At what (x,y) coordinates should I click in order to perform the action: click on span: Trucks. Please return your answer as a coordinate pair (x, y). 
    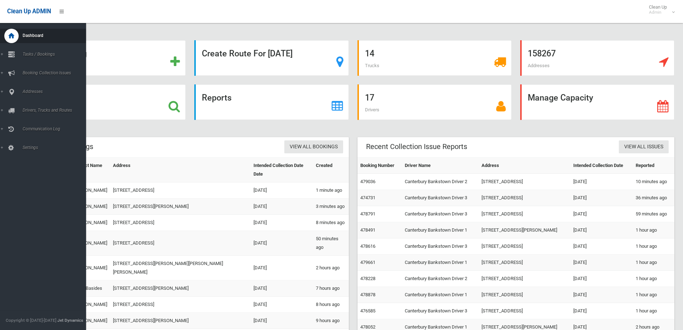
    Looking at the image, I should click on (372, 65).